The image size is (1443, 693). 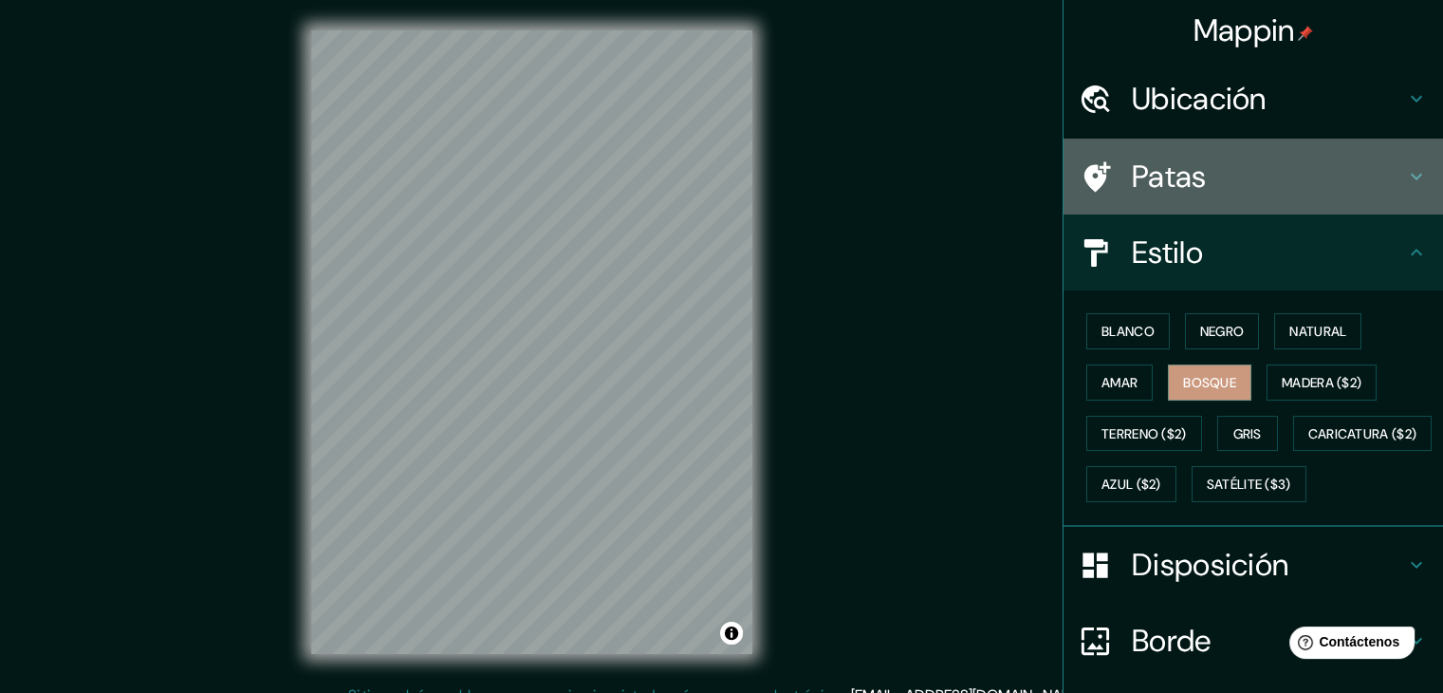 I want to click on font: Borde, so click(x=1172, y=640).